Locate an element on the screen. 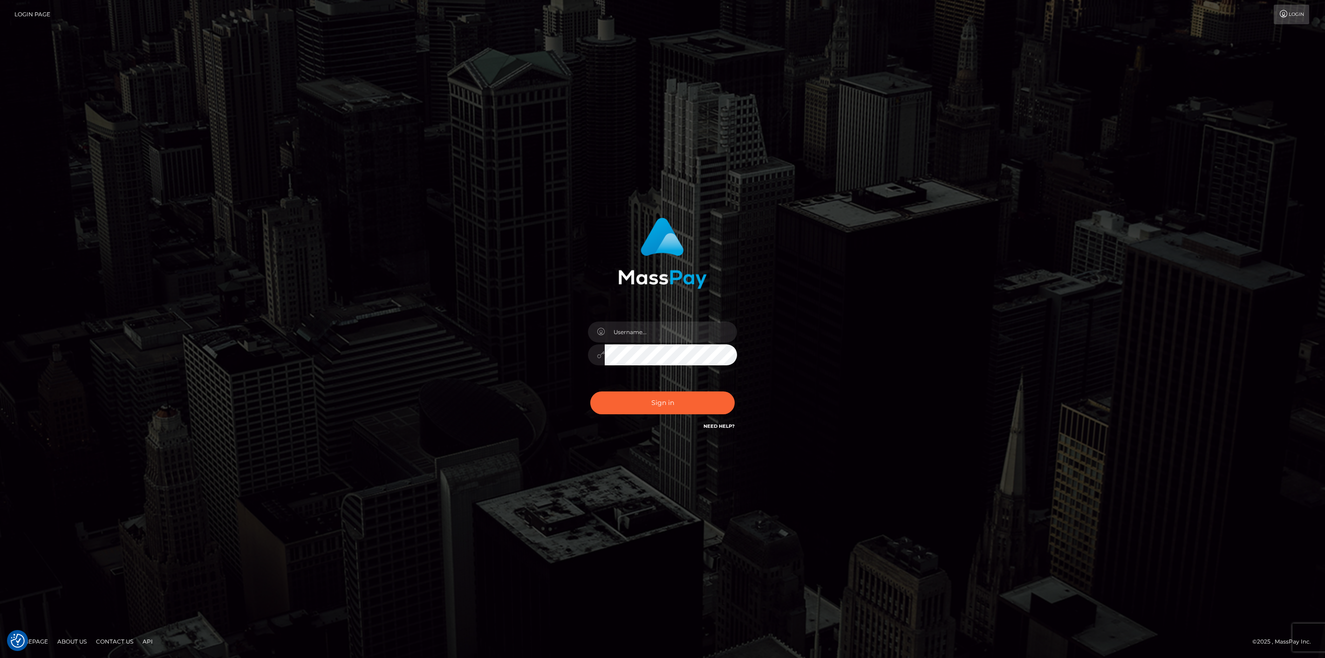 The image size is (1325, 658). a: Contact Us is located at coordinates (115, 641).